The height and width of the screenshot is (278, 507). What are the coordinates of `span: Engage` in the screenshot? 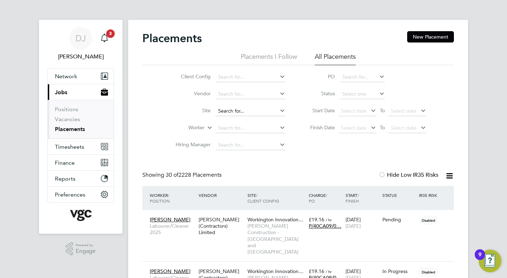 It's located at (86, 251).